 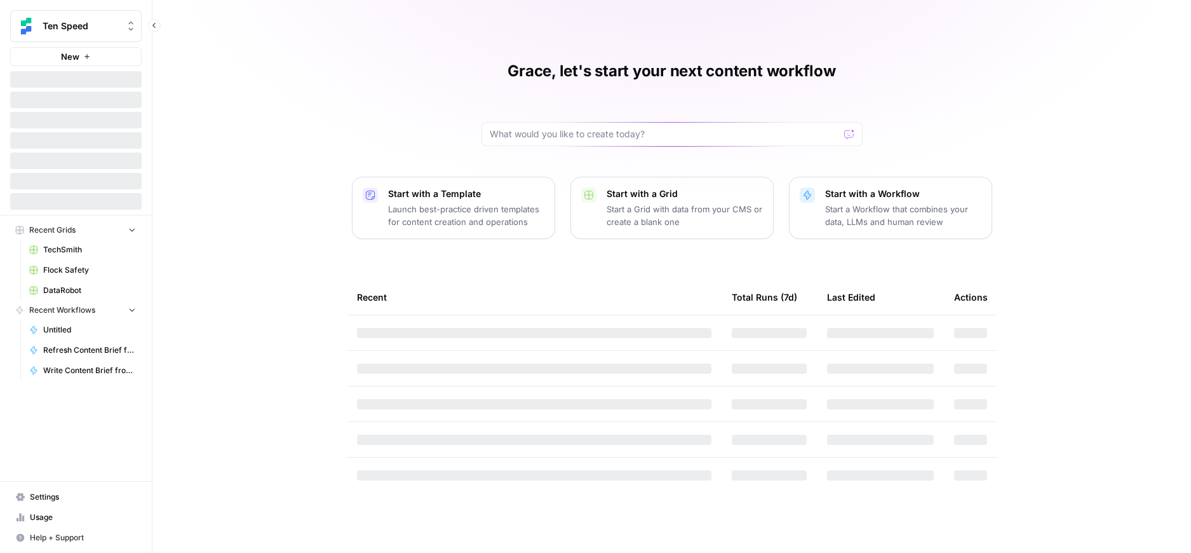 What do you see at coordinates (90, 290) in the screenshot?
I see `span: DataRobot` at bounding box center [90, 290].